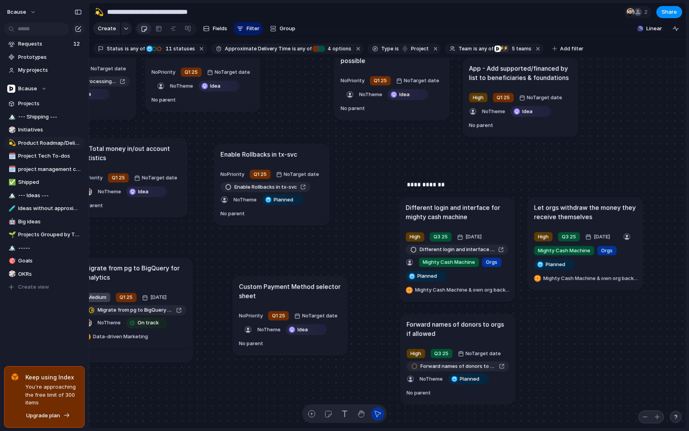 The width and height of the screenshot is (689, 431). What do you see at coordinates (520, 73) in the screenshot?
I see `h1: App - Add supported/financed by list to beneficiaries & foundations` at bounding box center [520, 73].